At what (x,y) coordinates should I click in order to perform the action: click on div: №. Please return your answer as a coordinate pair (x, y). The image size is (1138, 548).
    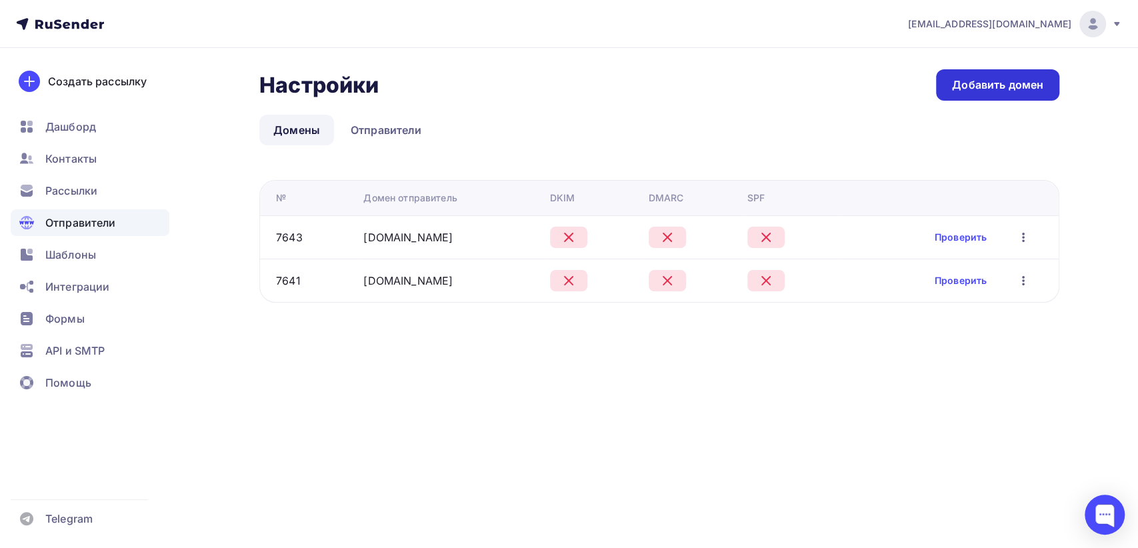
    Looking at the image, I should click on (281, 198).